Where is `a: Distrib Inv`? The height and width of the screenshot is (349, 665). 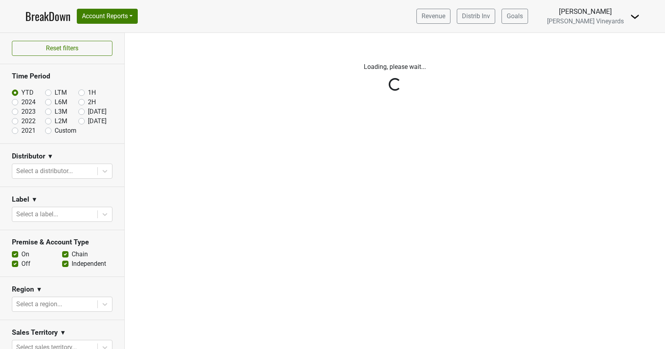
a: Distrib Inv is located at coordinates (476, 16).